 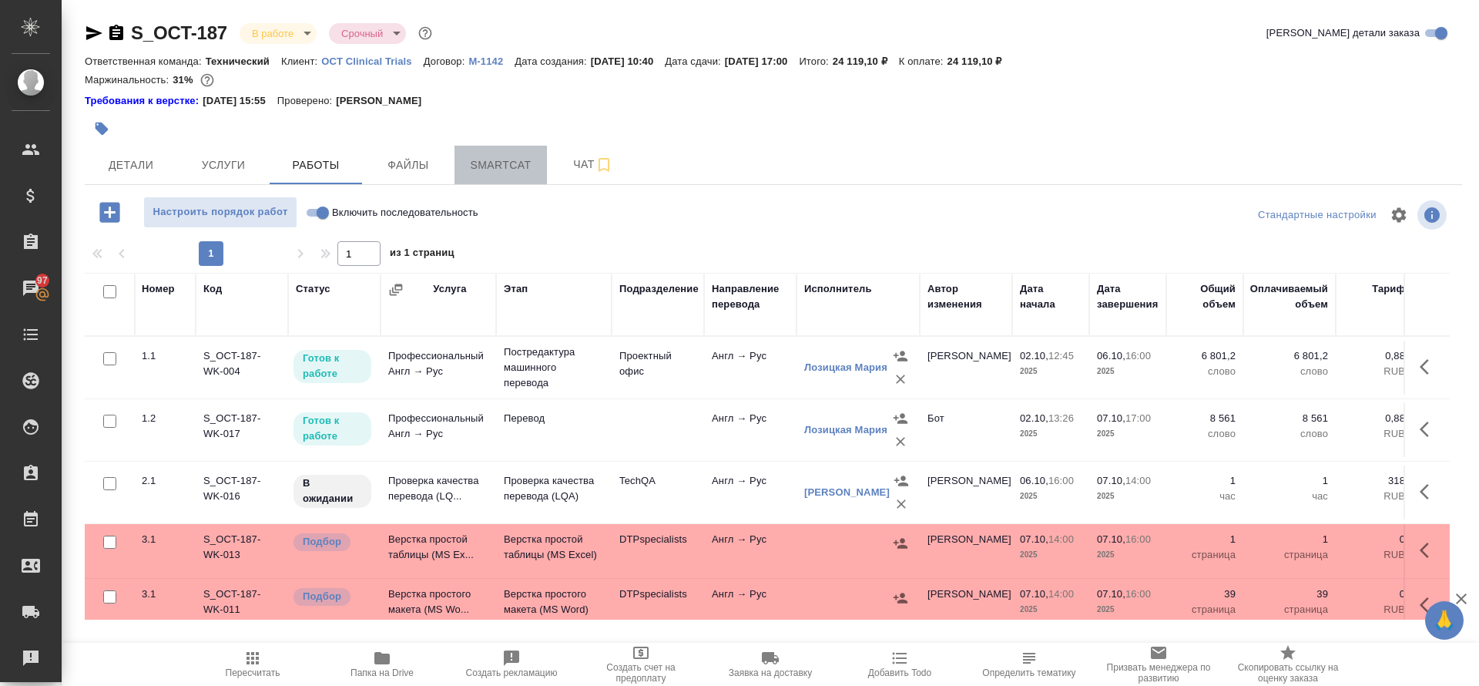 I want to click on p: Верстка простого макета (MS Word), so click(x=554, y=602).